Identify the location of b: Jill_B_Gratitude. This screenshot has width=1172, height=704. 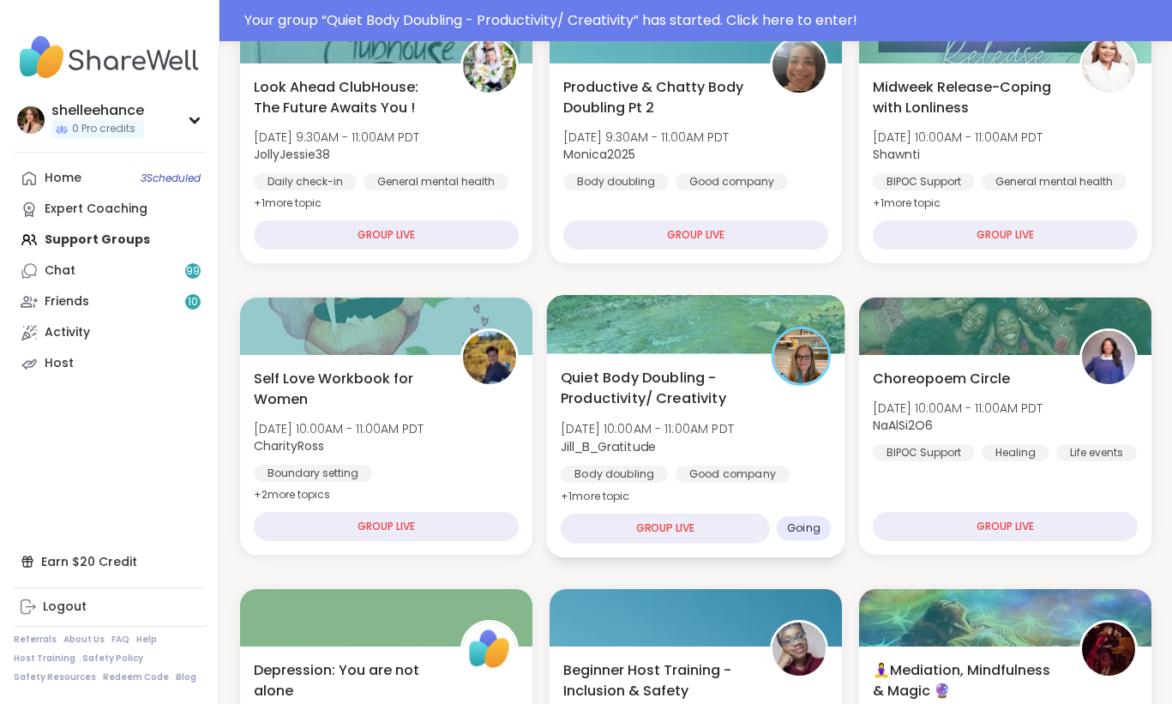
(608, 446).